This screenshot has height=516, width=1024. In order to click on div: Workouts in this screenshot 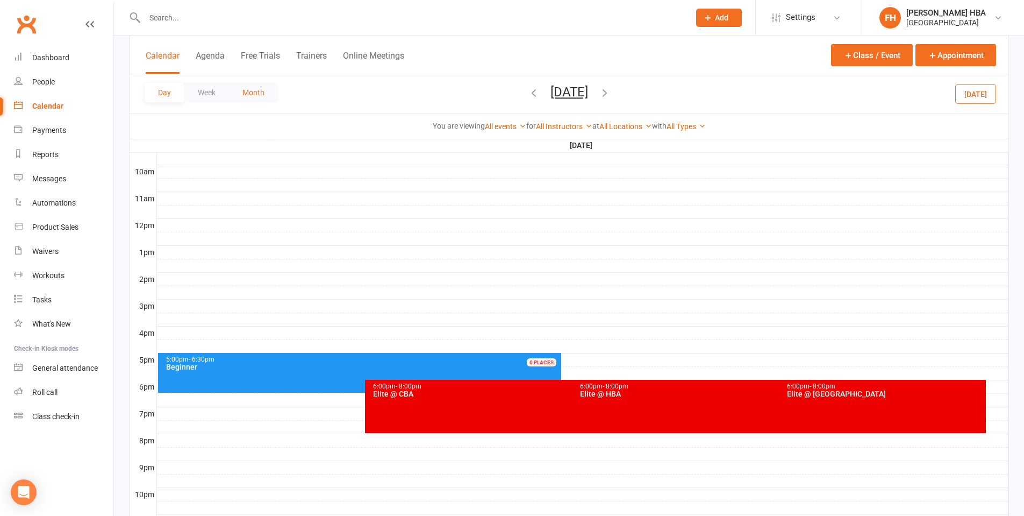, I will do `click(48, 275)`.